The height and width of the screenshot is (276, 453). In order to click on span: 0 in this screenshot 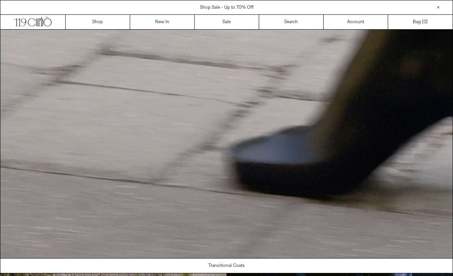, I will do `click(424, 22)`.